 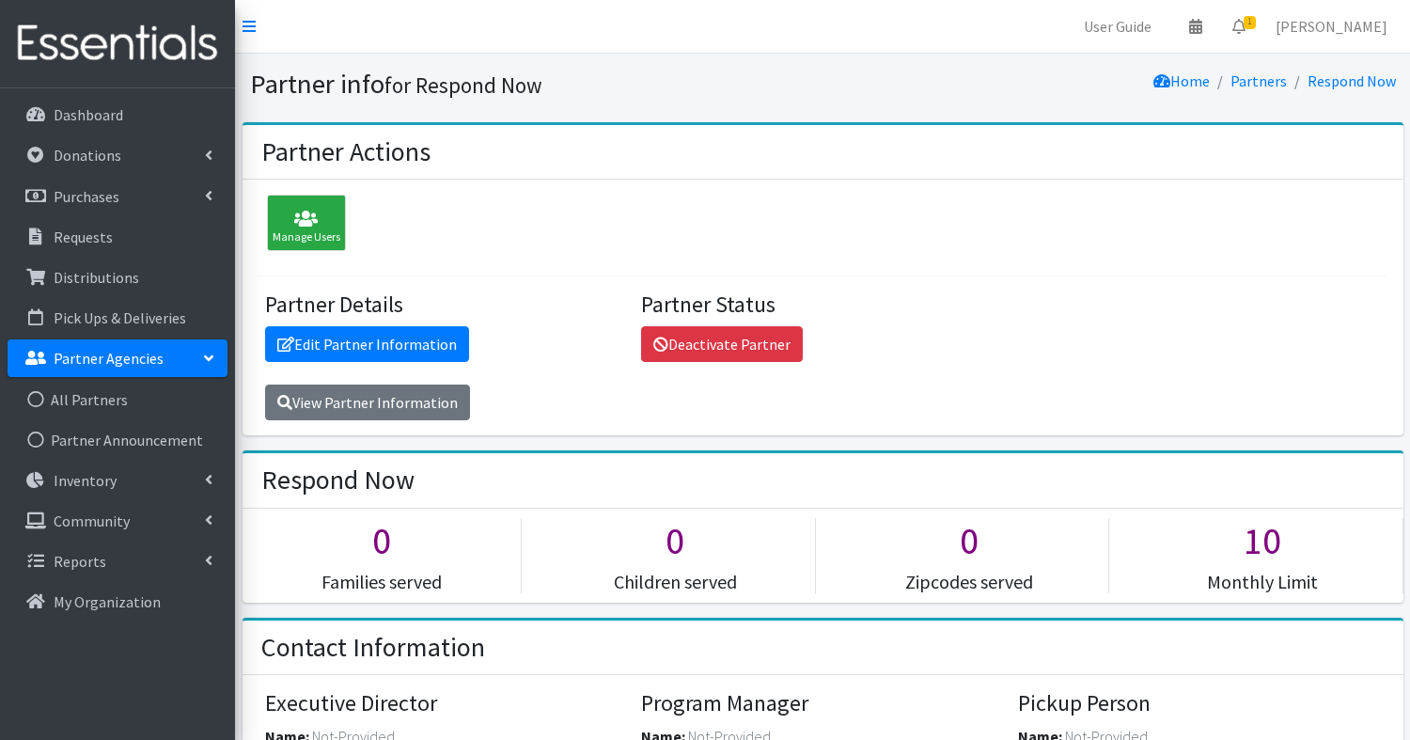 What do you see at coordinates (117, 237) in the screenshot?
I see `a: Requests` at bounding box center [117, 237].